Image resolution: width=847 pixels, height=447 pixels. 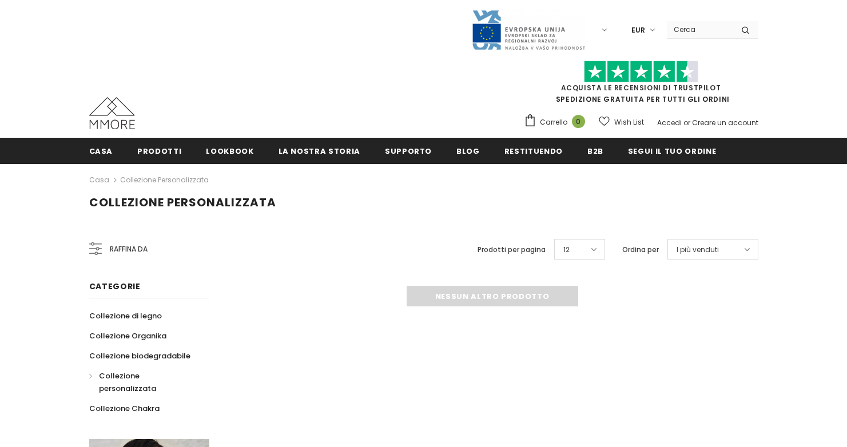 I want to click on span: Wish List, so click(x=629, y=122).